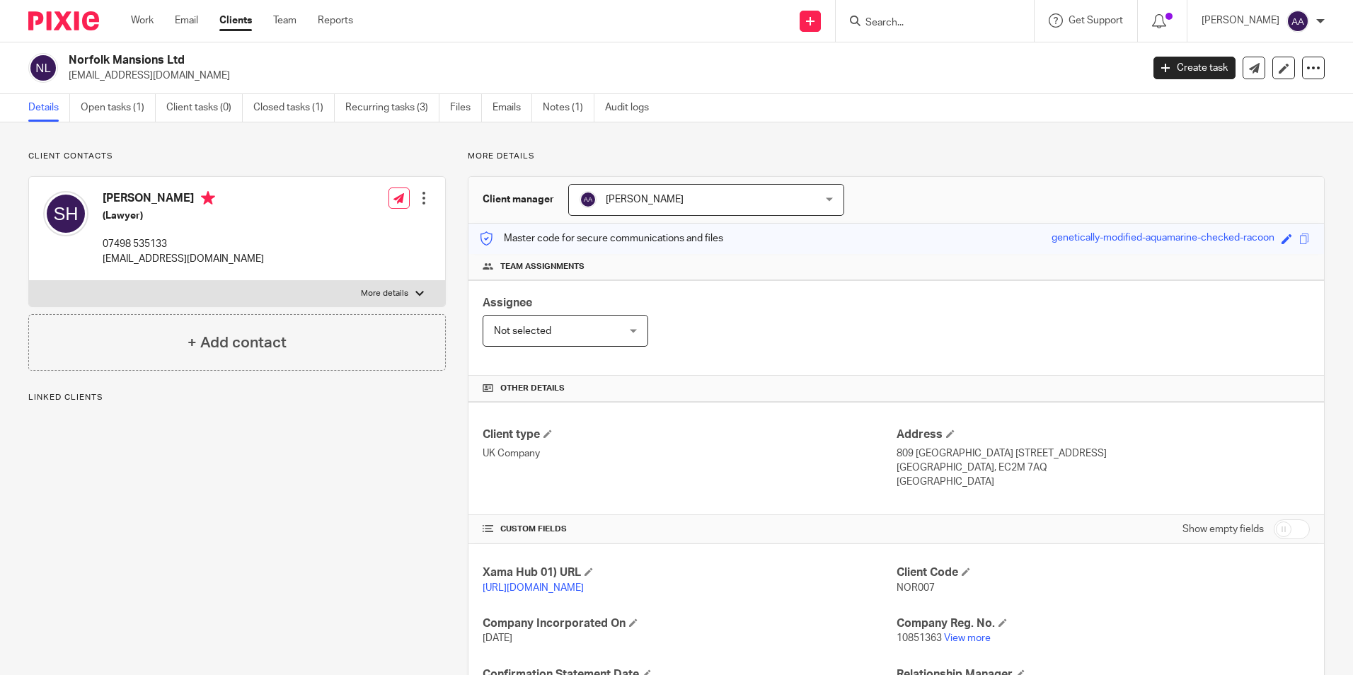  What do you see at coordinates (204, 108) in the screenshot?
I see `a: Client tasks (0)` at bounding box center [204, 108].